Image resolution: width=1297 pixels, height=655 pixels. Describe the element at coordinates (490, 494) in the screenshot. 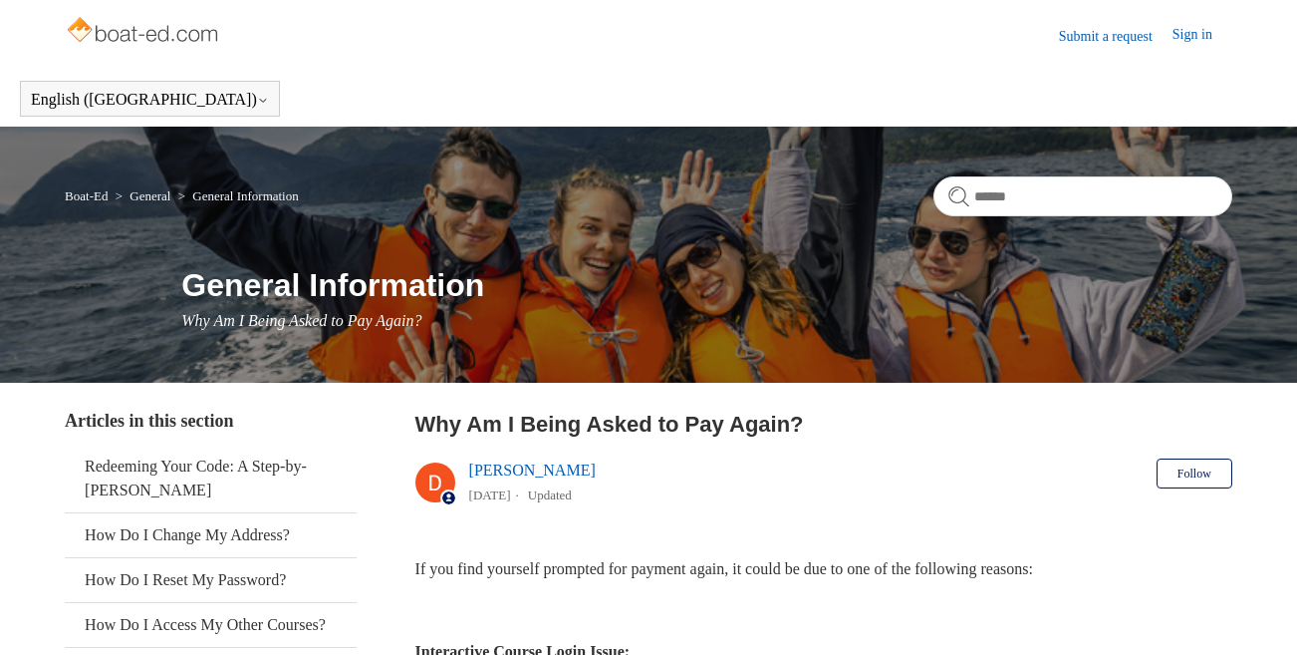

I see `time: 05/07/2025, 09:10` at that location.